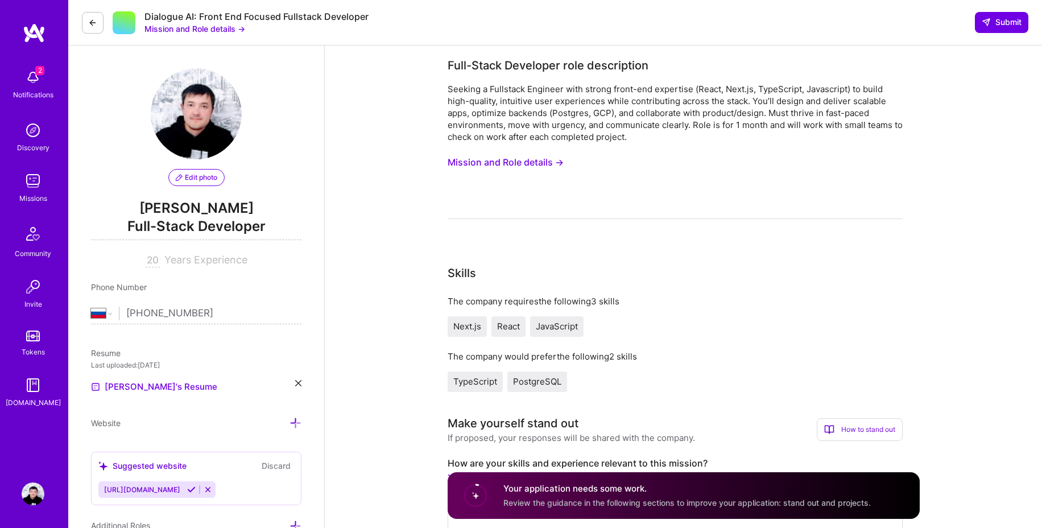 This screenshot has height=528, width=1042. Describe the element at coordinates (33, 336) in the screenshot. I see `img: tokens` at that location.